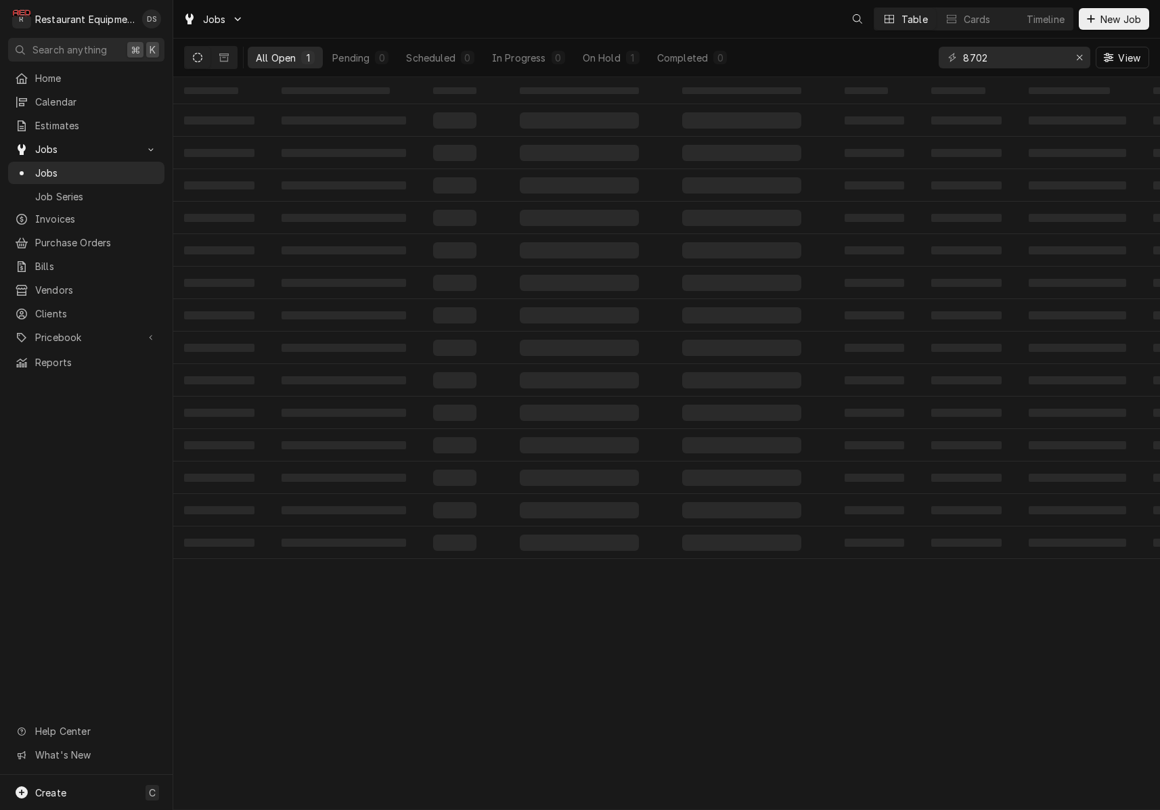 This screenshot has width=1160, height=810. I want to click on span: Home, so click(96, 78).